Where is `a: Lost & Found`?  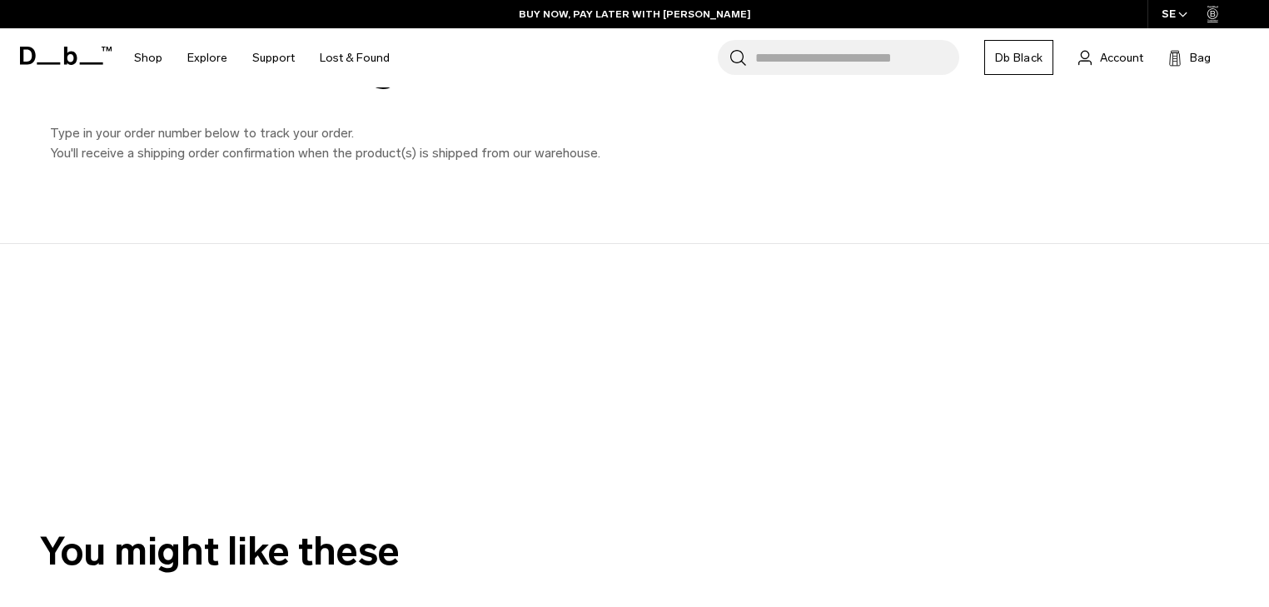
a: Lost & Found is located at coordinates (355, 57).